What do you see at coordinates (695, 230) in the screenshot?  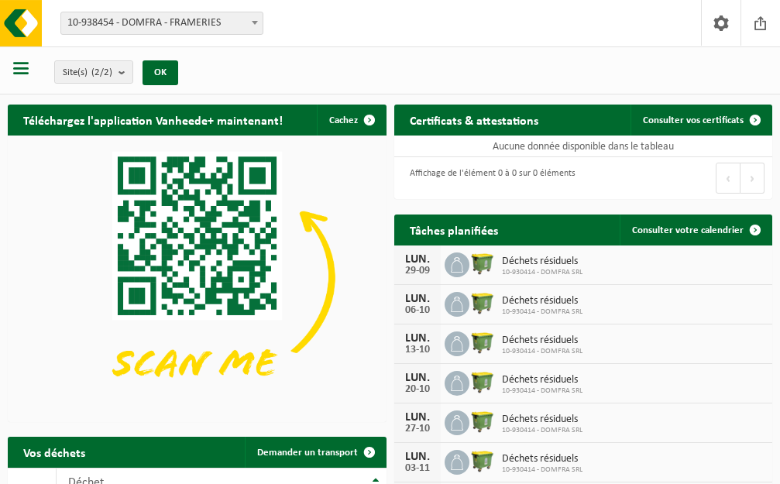 I see `a: Consulter votre calendrier` at bounding box center [695, 230].